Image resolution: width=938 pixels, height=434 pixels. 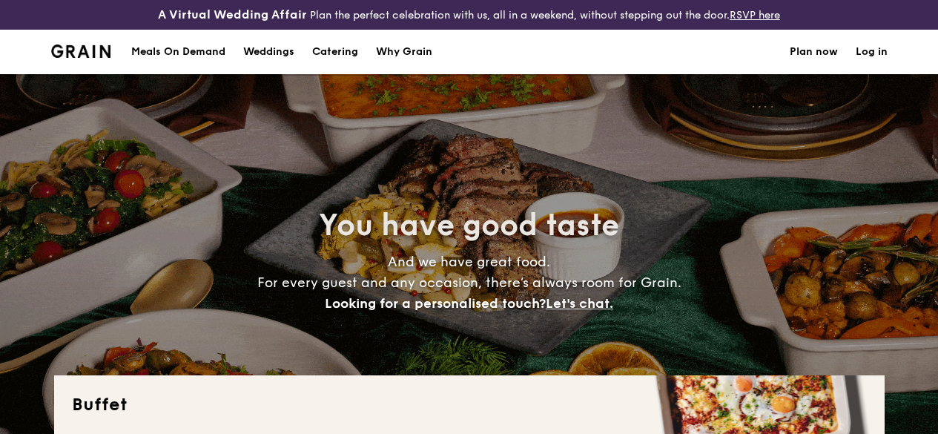 What do you see at coordinates (470, 405) in the screenshot?
I see `h2: Buffet` at bounding box center [470, 405].